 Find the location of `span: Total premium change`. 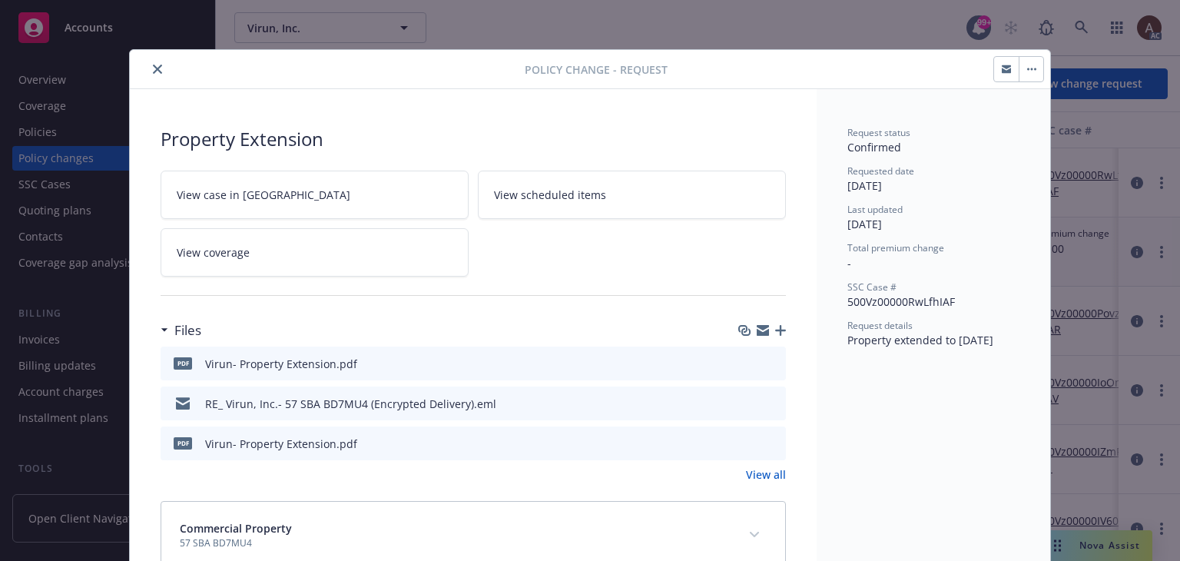

span: Total premium change is located at coordinates (895, 247).